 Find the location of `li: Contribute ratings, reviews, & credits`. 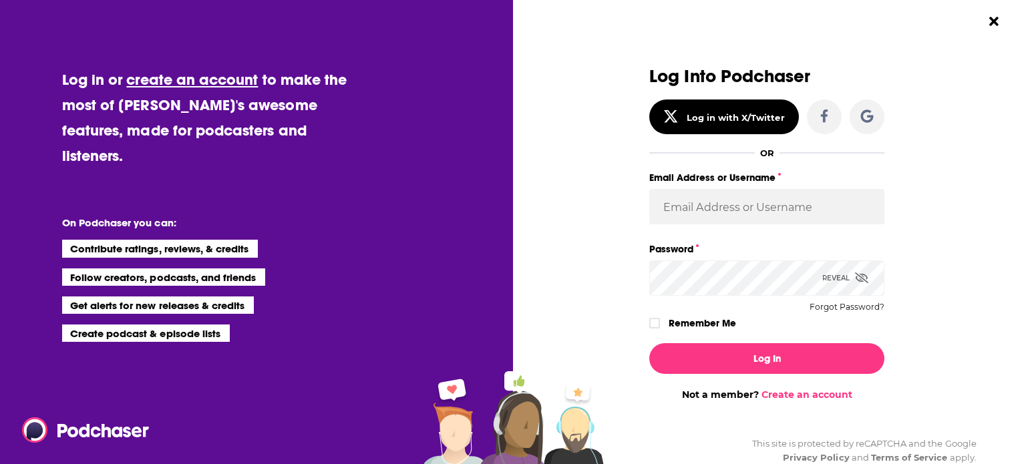

li: Contribute ratings, reviews, & credits is located at coordinates (160, 248).